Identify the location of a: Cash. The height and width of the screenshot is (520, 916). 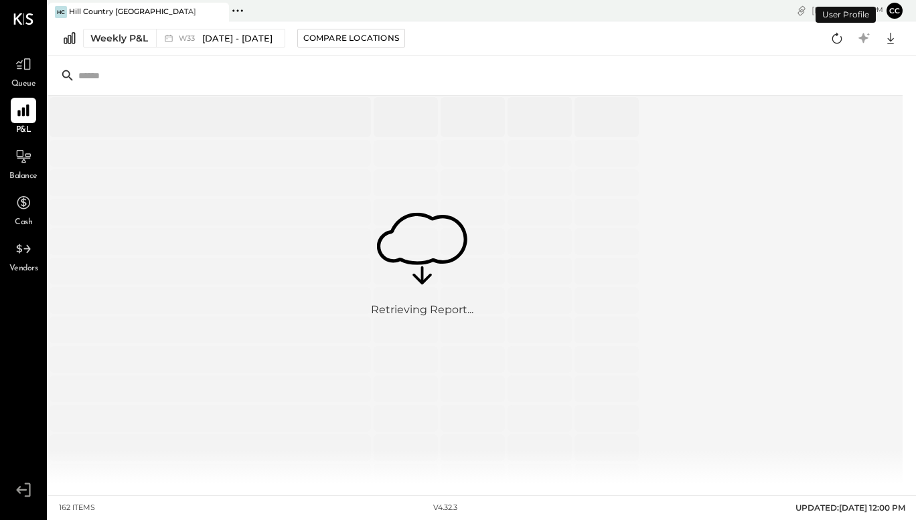
(23, 210).